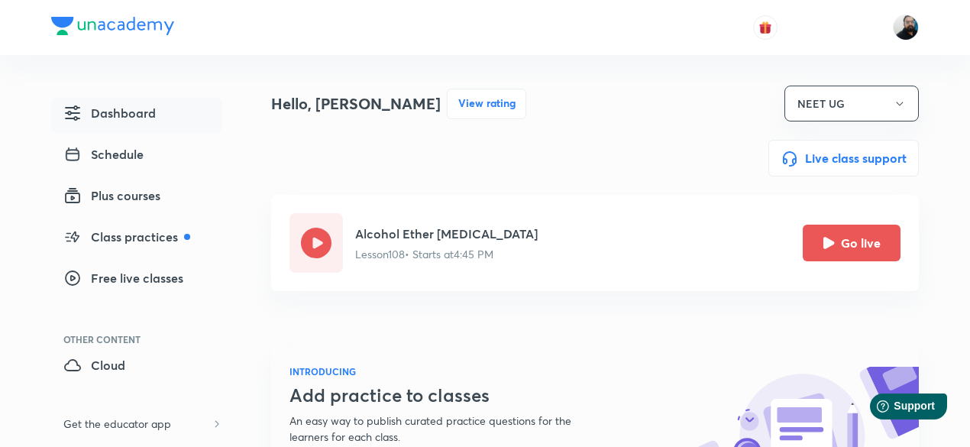 Image resolution: width=970 pixels, height=447 pixels. Describe the element at coordinates (137, 115) in the screenshot. I see `a: Dashboard` at that location.